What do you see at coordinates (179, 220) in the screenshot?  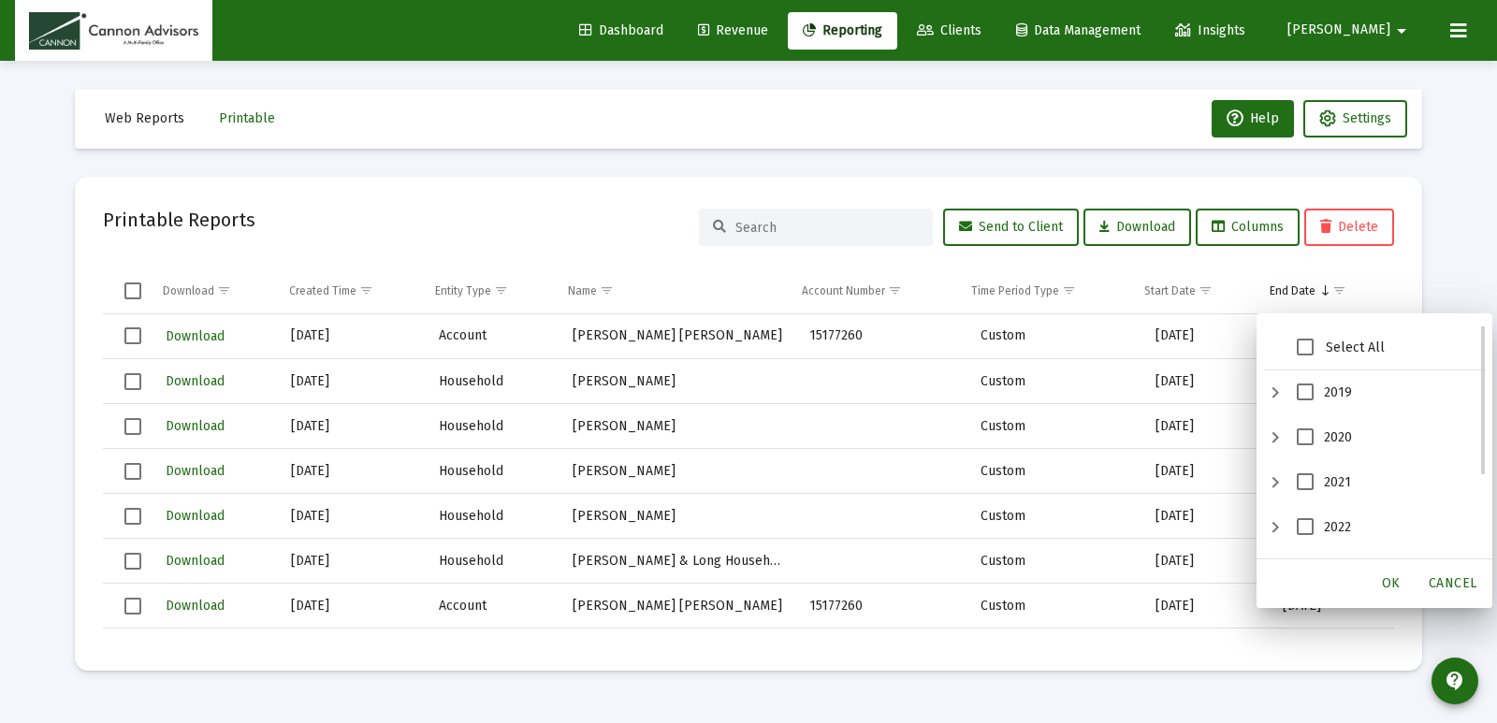 I see `h2: Printable Reports` at bounding box center [179, 220].